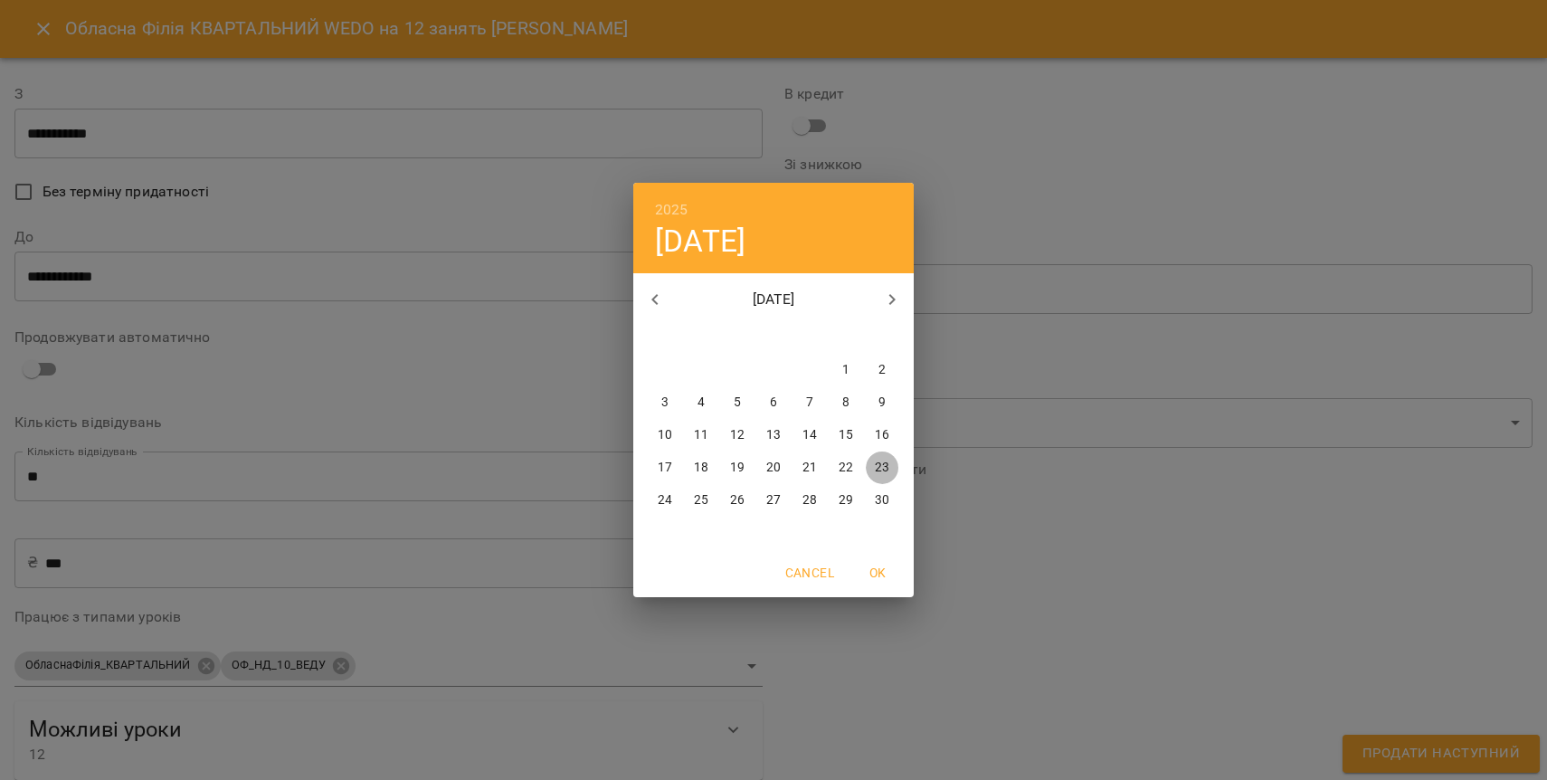  What do you see at coordinates (737, 336) in the screenshot?
I see `span: ср` at bounding box center [737, 336].